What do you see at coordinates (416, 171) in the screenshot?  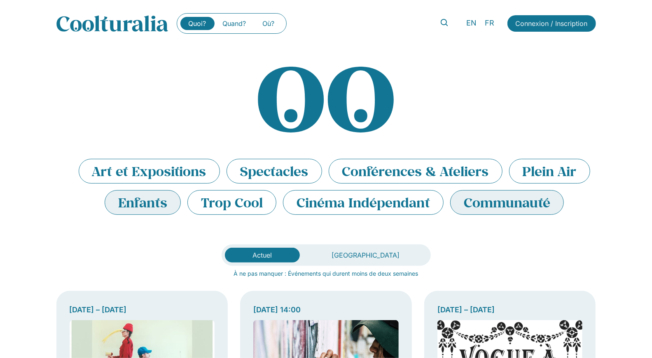 I see `li: Conférences & Ateliers` at bounding box center [416, 171].